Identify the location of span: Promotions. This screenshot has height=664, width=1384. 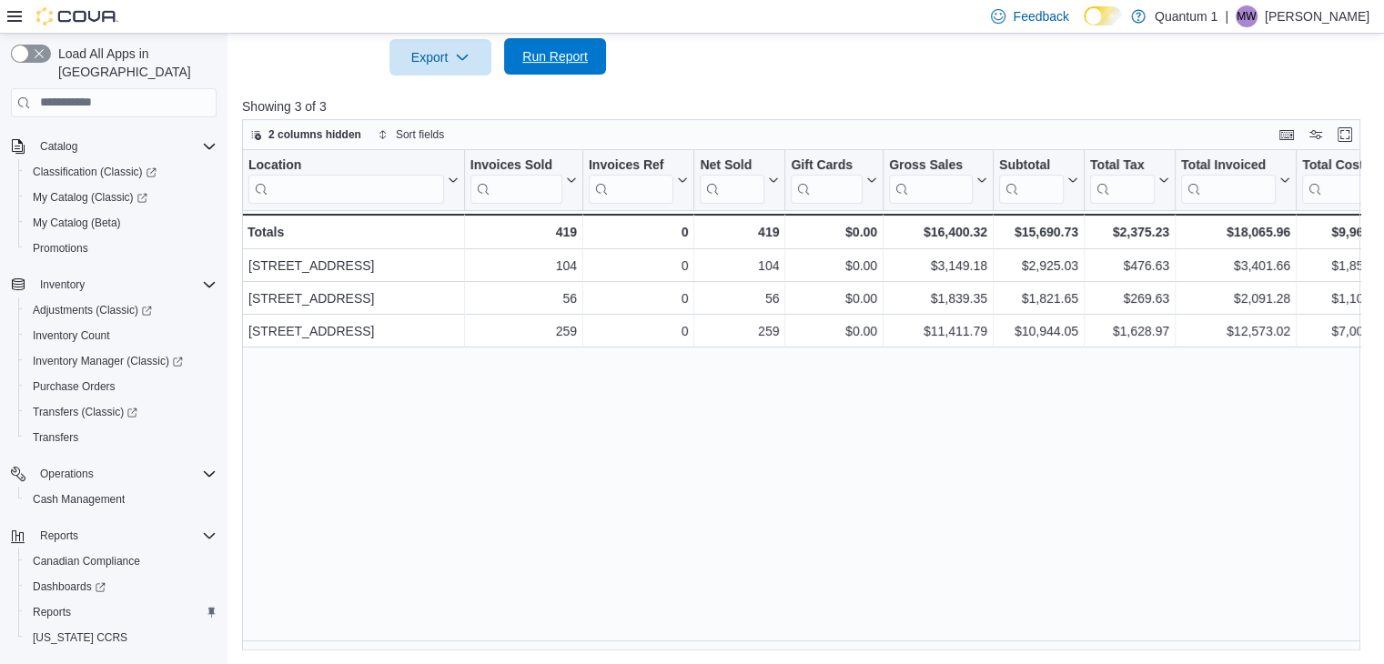
(121, 248).